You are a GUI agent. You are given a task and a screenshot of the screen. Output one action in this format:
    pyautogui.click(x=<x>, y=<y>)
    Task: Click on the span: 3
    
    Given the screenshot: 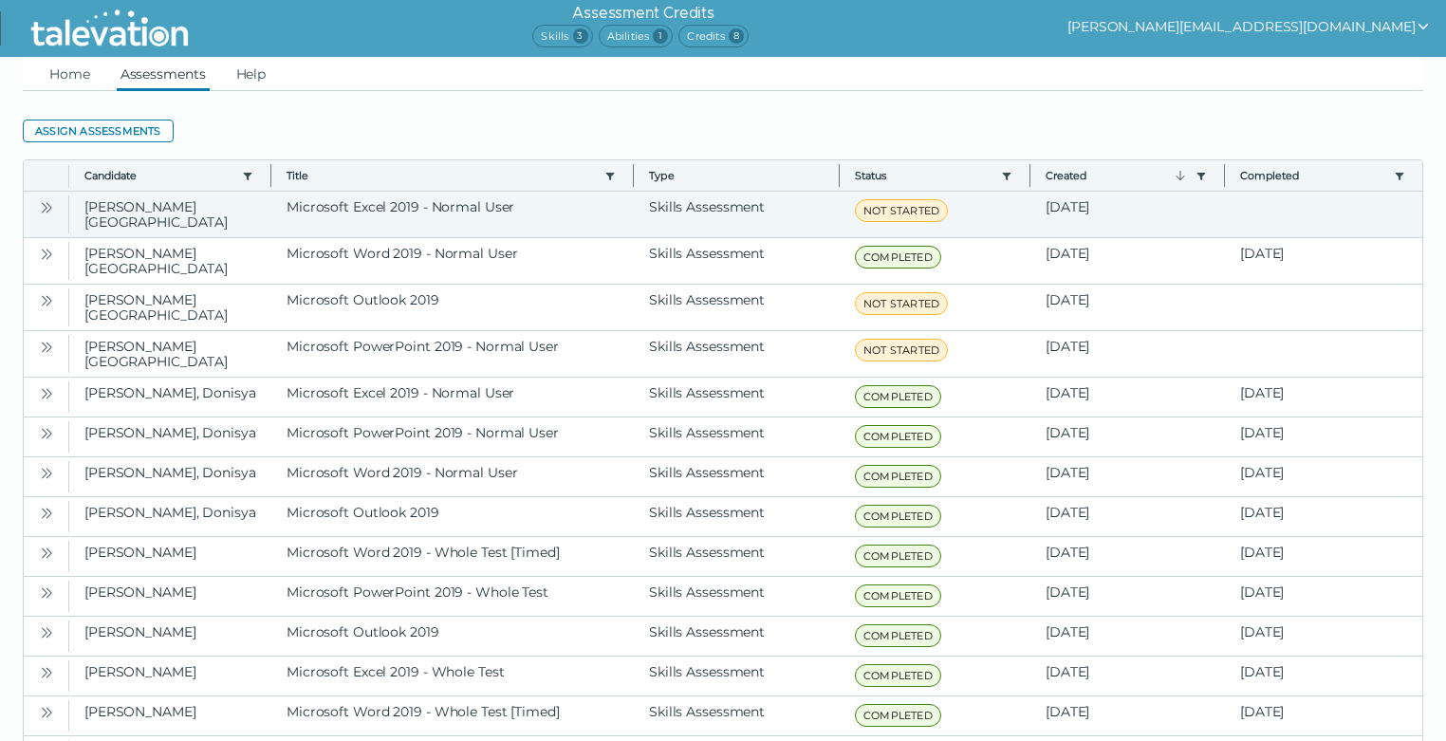 What is the action you would take?
    pyautogui.click(x=581, y=36)
    